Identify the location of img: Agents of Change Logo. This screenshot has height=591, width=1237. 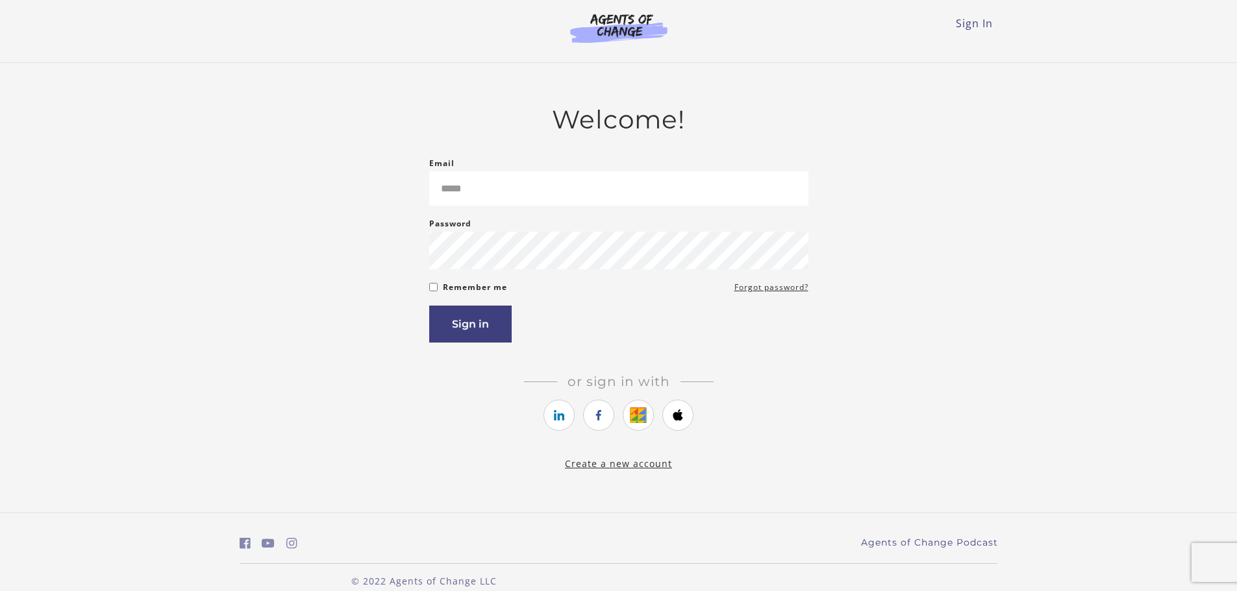
(619, 28).